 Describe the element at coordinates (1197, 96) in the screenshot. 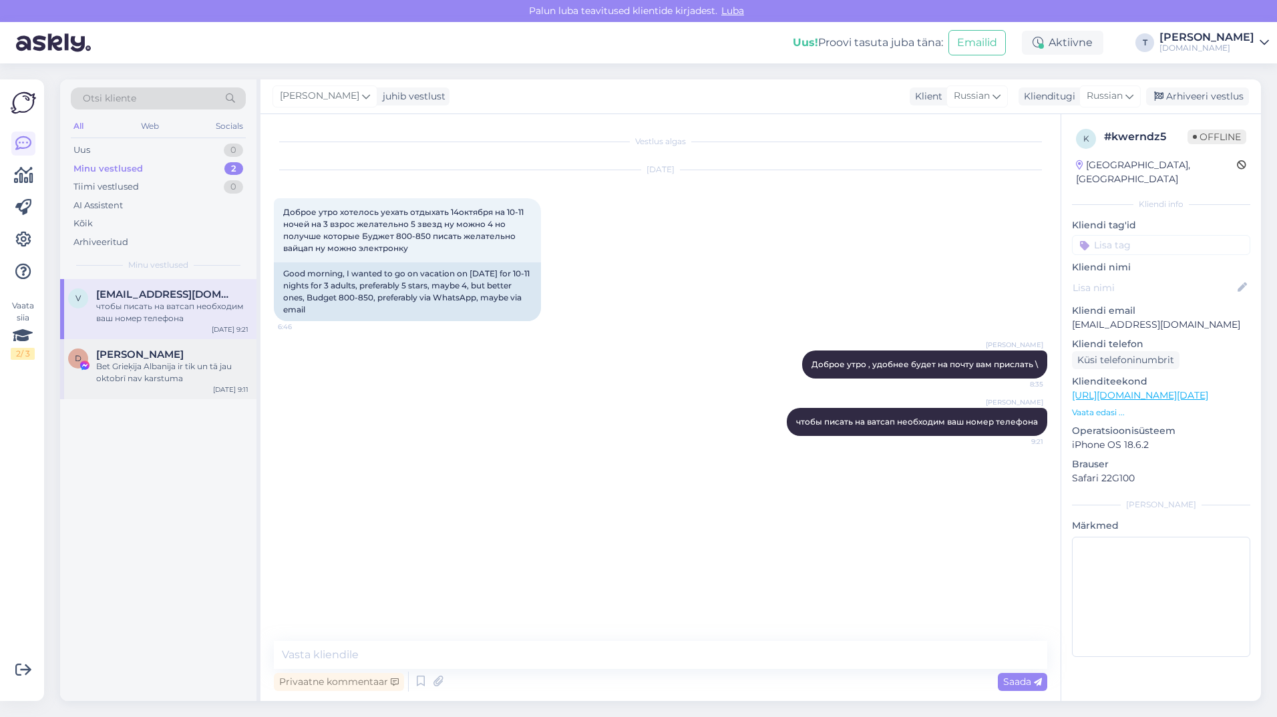

I see `div: Arhiveeri vestlus` at that location.